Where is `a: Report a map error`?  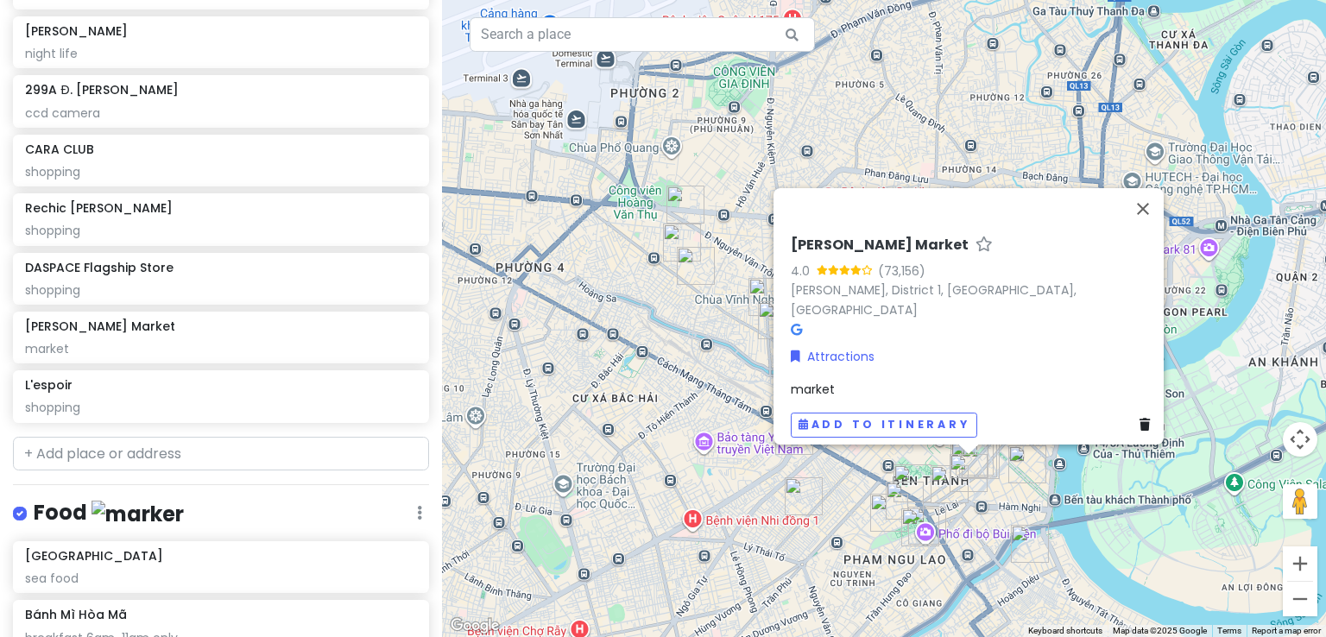
a: Report a map error is located at coordinates (1286, 630).